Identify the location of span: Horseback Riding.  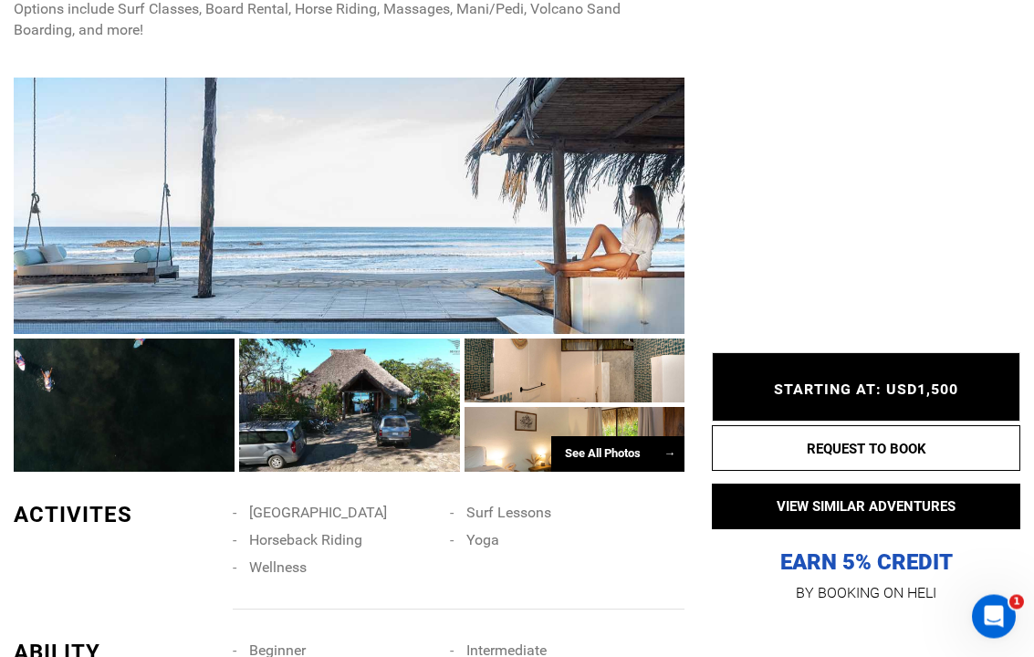
(306, 540).